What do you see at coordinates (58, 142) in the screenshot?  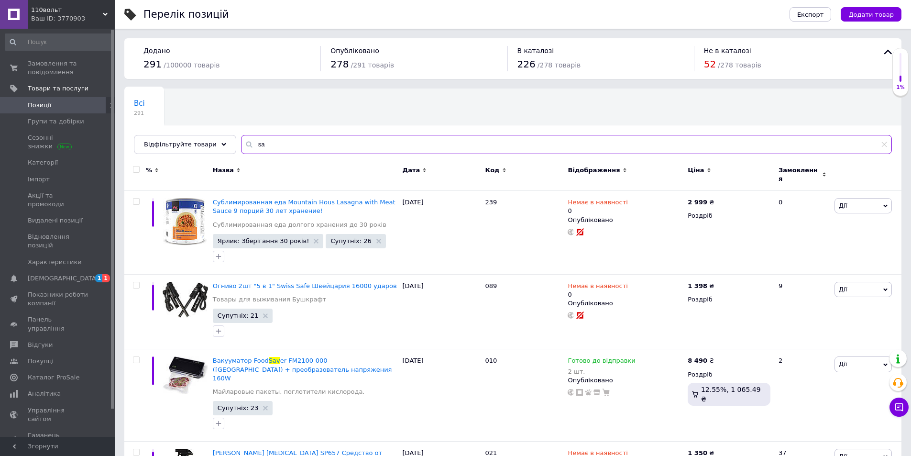 I see `span: Сезонні знижки` at bounding box center [58, 142].